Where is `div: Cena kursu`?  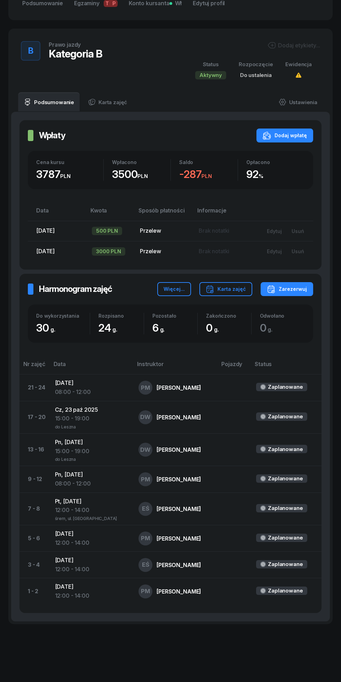 div: Cena kursu is located at coordinates (70, 162).